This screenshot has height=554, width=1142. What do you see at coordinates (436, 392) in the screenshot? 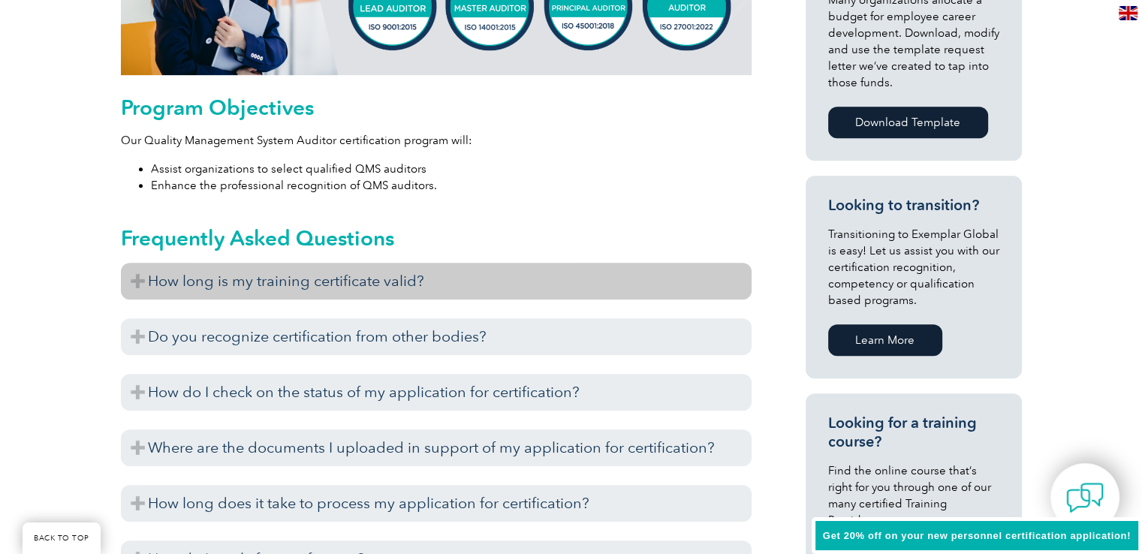
I see `h3: How do I check on the status of my application for certification?` at bounding box center [436, 392].